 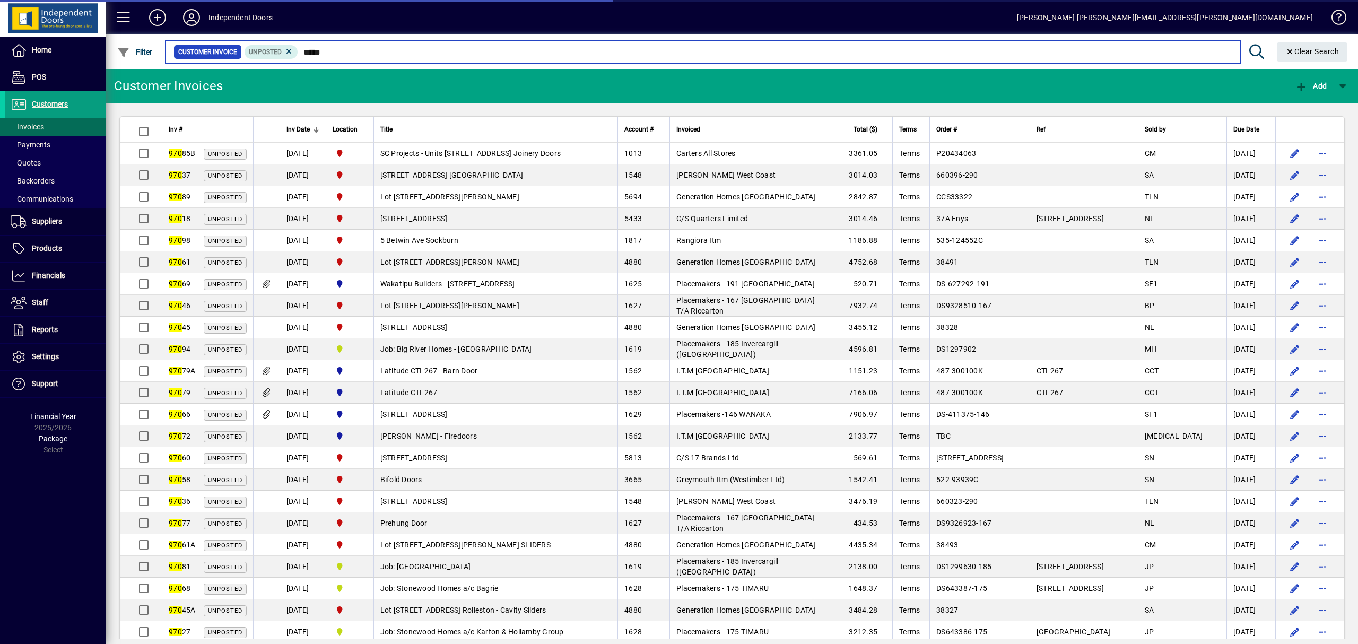 I want to click on span: Rangiora Itm, so click(x=699, y=240).